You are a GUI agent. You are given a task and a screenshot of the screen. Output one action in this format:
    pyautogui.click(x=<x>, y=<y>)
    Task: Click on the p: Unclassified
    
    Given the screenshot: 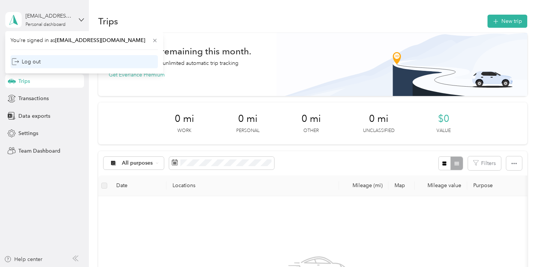 What is the action you would take?
    pyautogui.click(x=379, y=131)
    